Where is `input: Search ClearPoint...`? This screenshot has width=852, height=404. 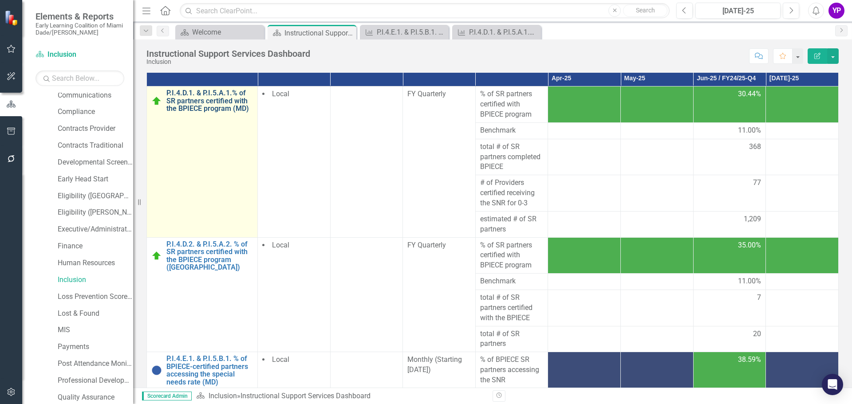 input: Search ClearPoint... is located at coordinates (425, 11).